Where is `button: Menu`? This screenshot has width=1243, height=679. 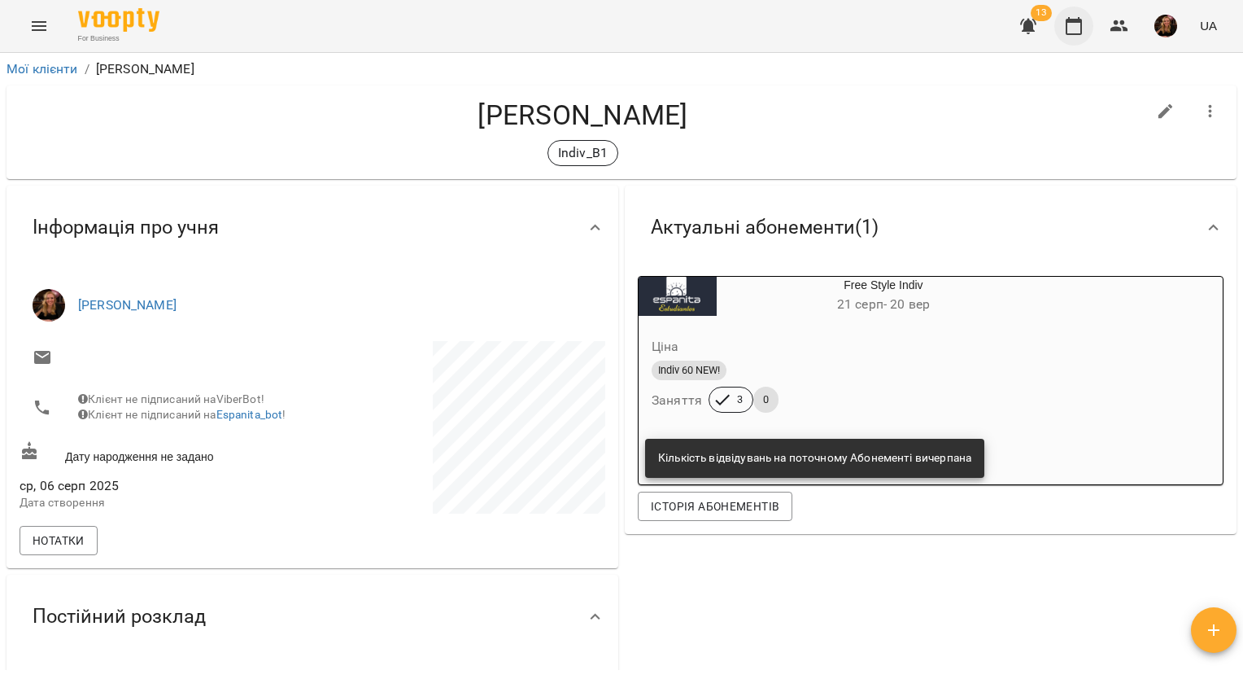 button: Menu is located at coordinates (39, 26).